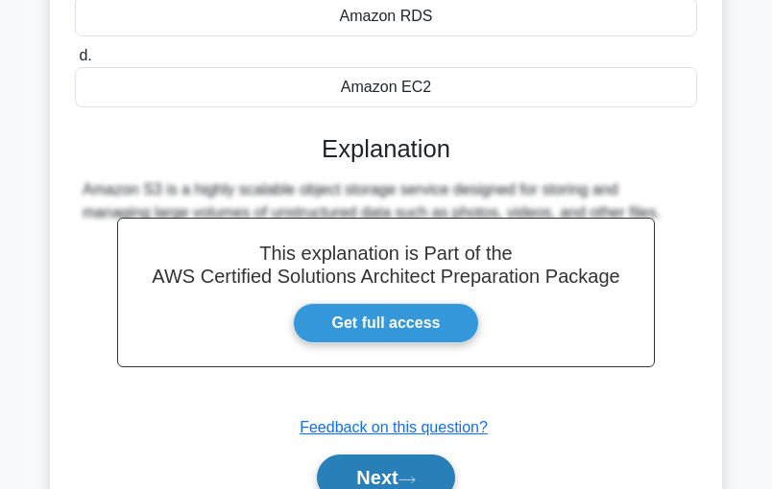 This screenshot has height=489, width=772. What do you see at coordinates (386, 87) in the screenshot?
I see `div: Amazon EC2` at bounding box center [386, 87].